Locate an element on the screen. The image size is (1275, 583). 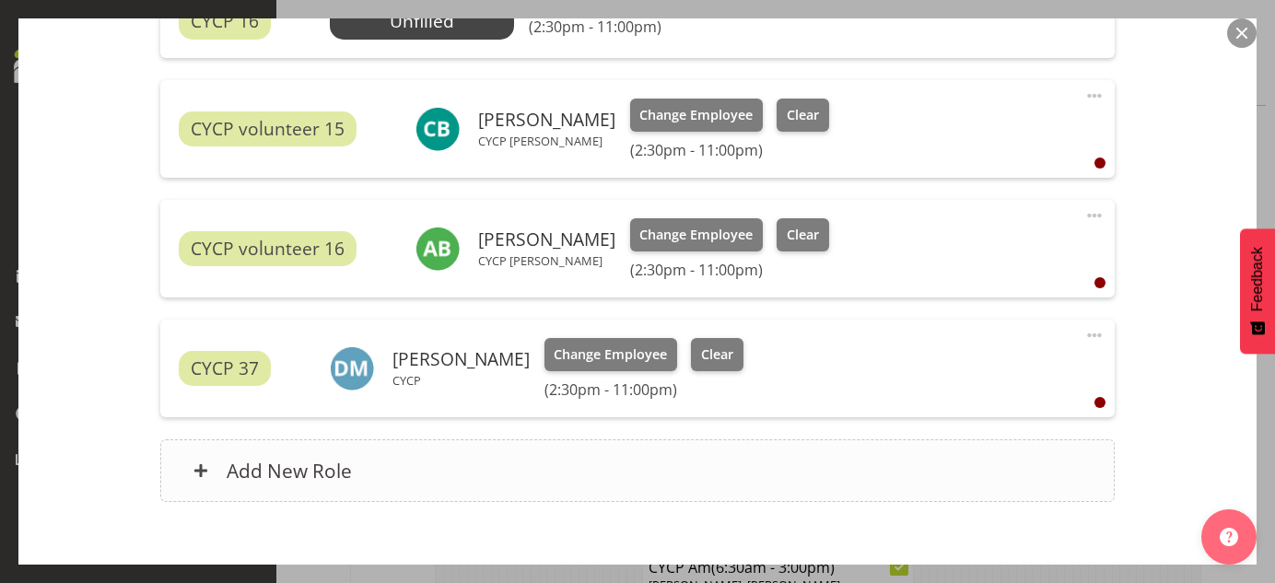
span: CYCP 16 is located at coordinates (225, 21).